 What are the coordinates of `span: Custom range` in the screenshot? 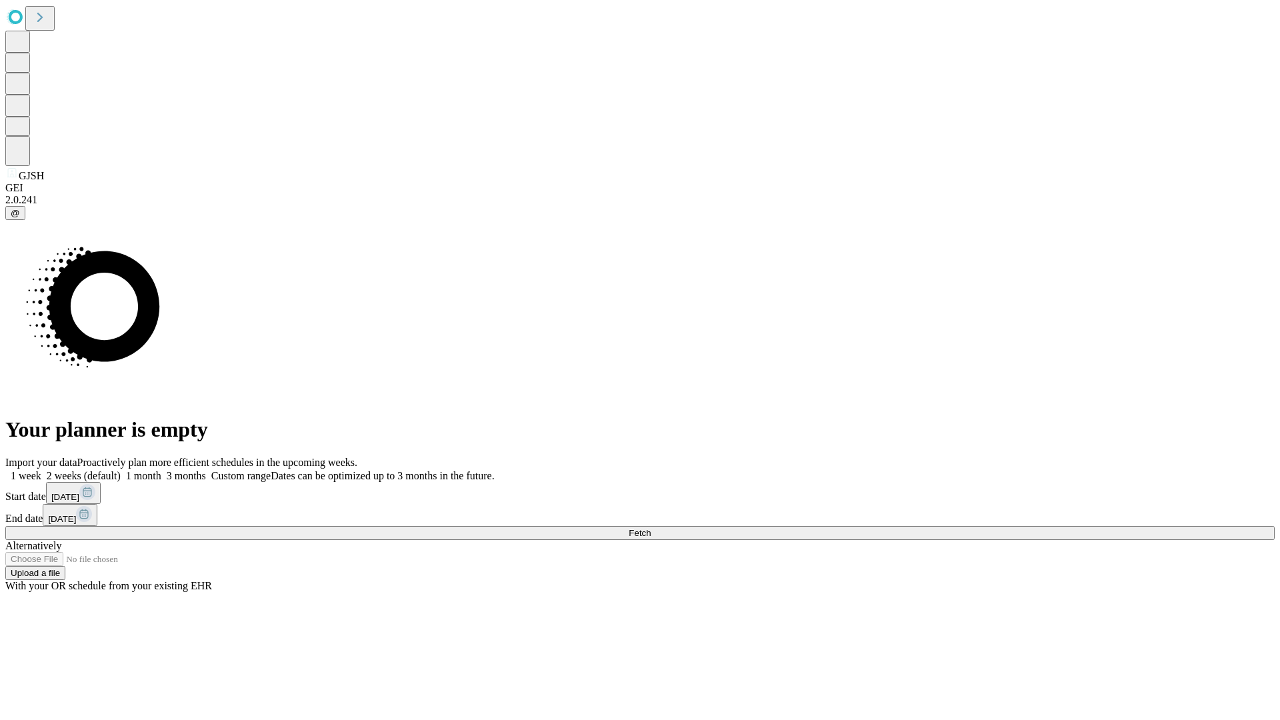 It's located at (241, 475).